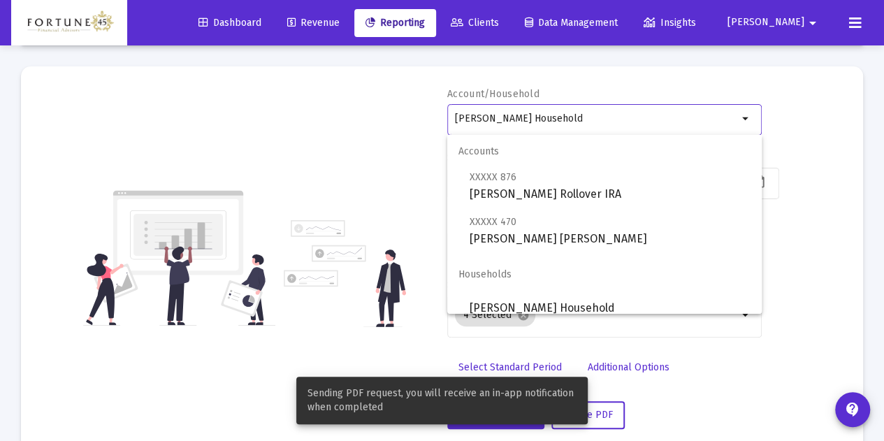 The width and height of the screenshot is (884, 441). Describe the element at coordinates (524, 315) in the screenshot. I see `mat-icon: cancel` at that location.